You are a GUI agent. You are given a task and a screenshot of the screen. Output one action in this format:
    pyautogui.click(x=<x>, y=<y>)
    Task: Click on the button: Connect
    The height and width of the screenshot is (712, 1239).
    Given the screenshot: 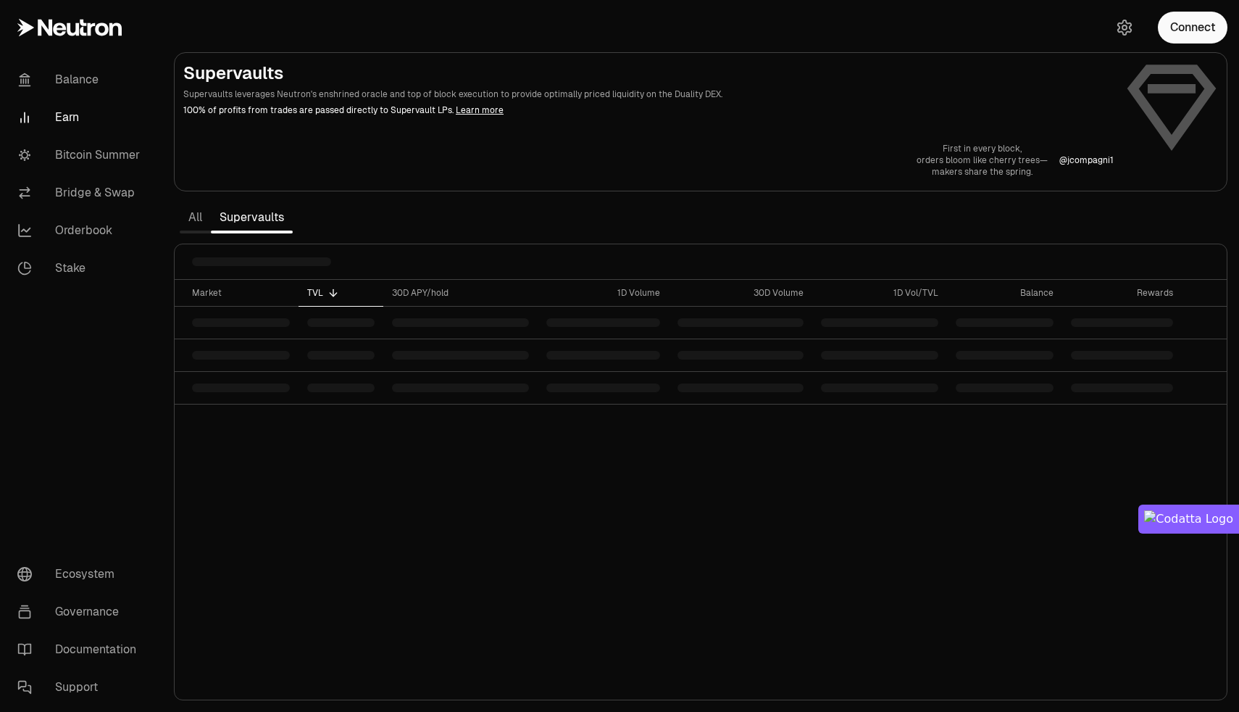 What is the action you would take?
    pyautogui.click(x=1193, y=28)
    